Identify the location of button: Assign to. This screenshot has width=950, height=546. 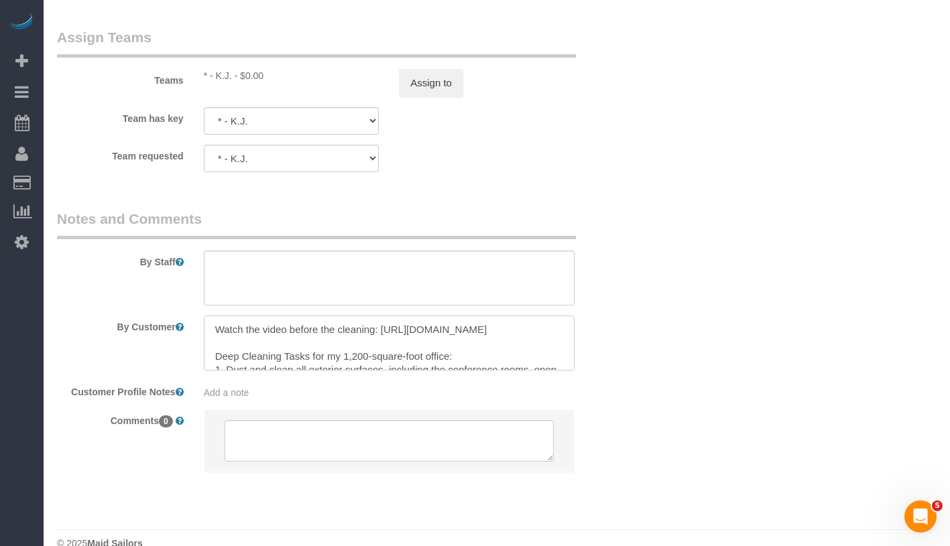
(431, 83).